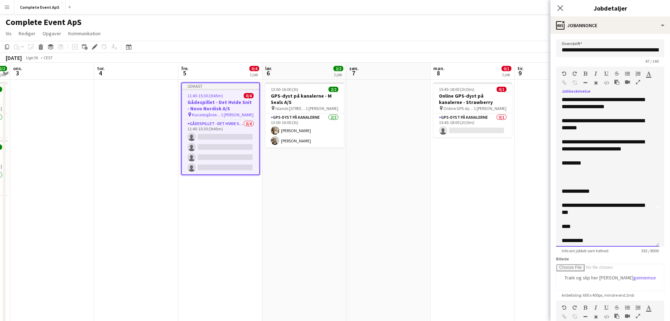 The image size is (670, 321). What do you see at coordinates (520, 73) in the screenshot?
I see `span: 9` at bounding box center [520, 73].